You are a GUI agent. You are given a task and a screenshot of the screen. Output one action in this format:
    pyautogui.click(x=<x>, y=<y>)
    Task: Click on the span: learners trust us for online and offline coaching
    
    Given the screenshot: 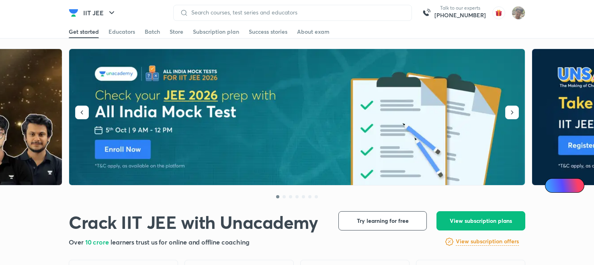 What is the action you would take?
    pyautogui.click(x=180, y=242)
    